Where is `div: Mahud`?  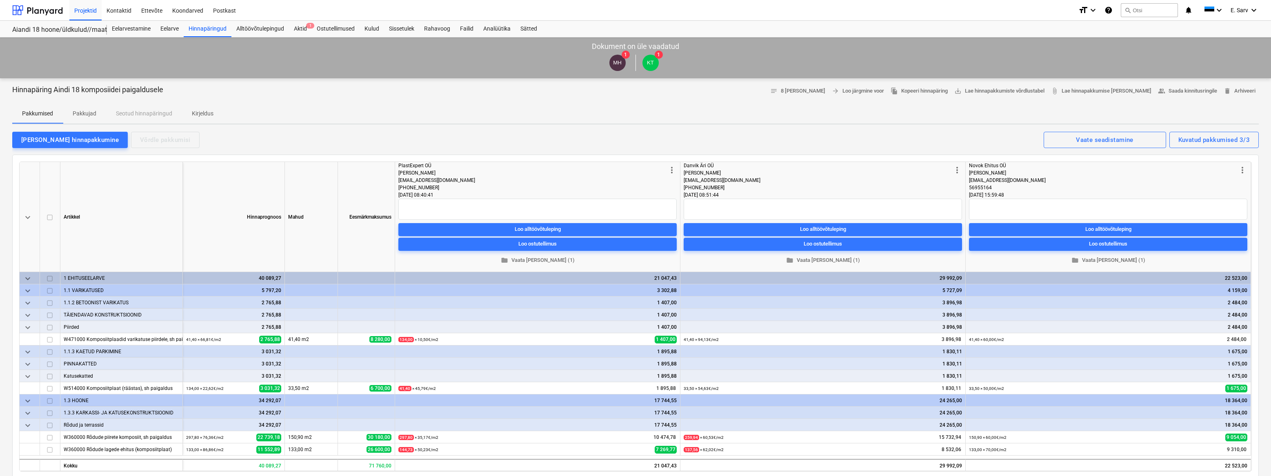
div: Mahud is located at coordinates (311, 217).